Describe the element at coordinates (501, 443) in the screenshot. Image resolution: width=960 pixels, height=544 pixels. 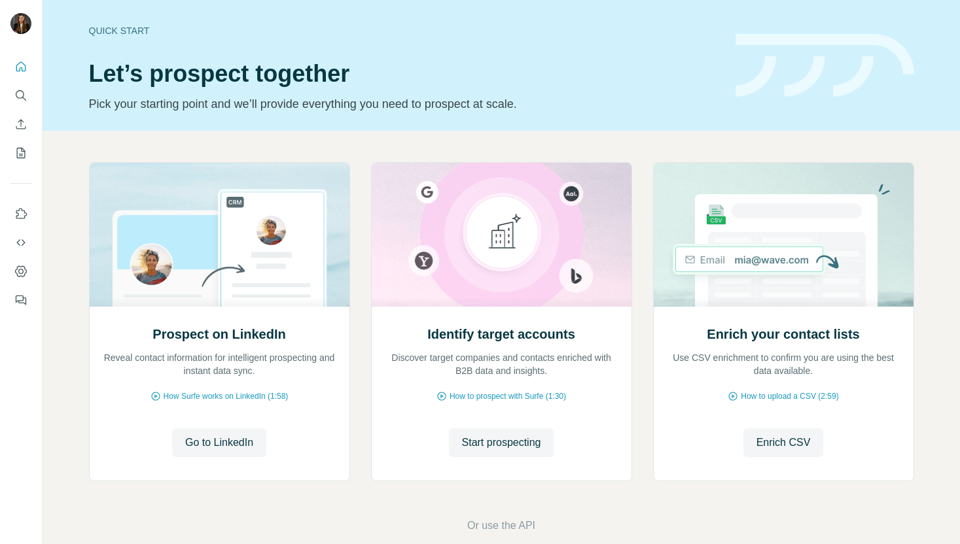
I see `span: Start prospecting` at that location.